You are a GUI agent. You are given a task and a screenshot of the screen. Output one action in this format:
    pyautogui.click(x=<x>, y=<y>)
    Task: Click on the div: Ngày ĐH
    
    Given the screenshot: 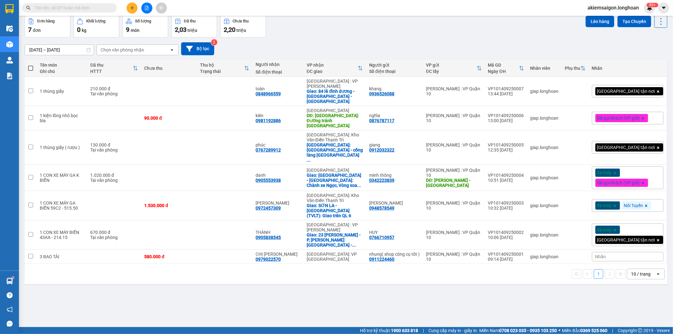 What is the action you would take?
    pyautogui.click(x=503, y=71)
    